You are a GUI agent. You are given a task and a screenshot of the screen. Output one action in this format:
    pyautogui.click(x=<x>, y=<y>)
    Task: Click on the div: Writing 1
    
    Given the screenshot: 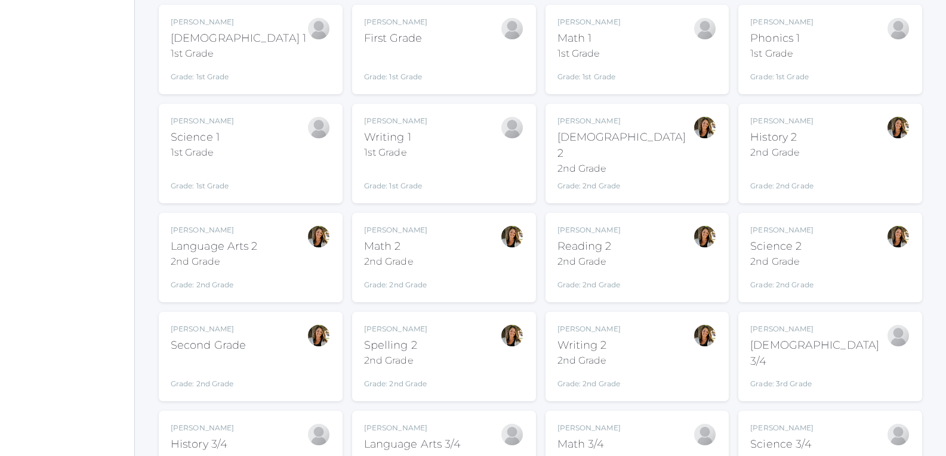 What is the action you would take?
    pyautogui.click(x=396, y=137)
    